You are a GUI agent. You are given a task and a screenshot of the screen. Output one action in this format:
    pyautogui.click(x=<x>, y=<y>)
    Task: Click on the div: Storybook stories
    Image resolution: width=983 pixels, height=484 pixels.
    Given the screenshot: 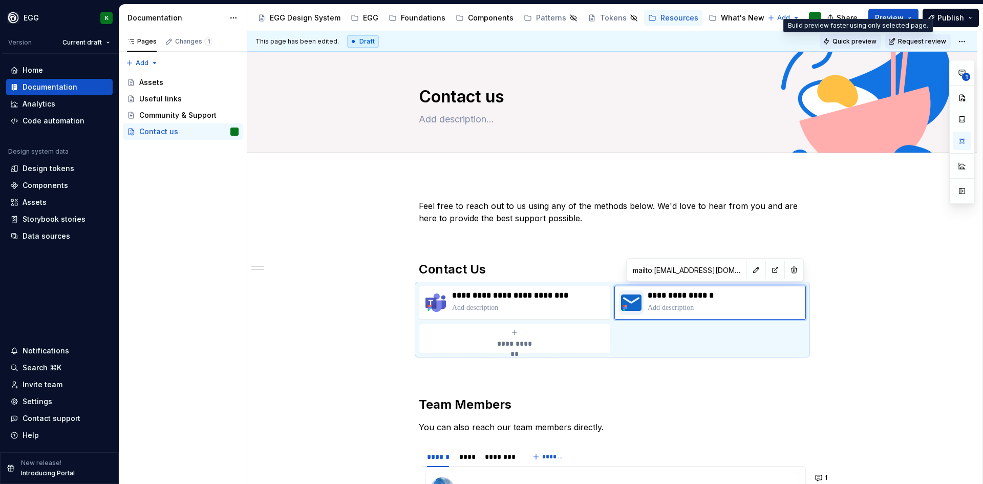 What is the action you would take?
    pyautogui.click(x=54, y=219)
    